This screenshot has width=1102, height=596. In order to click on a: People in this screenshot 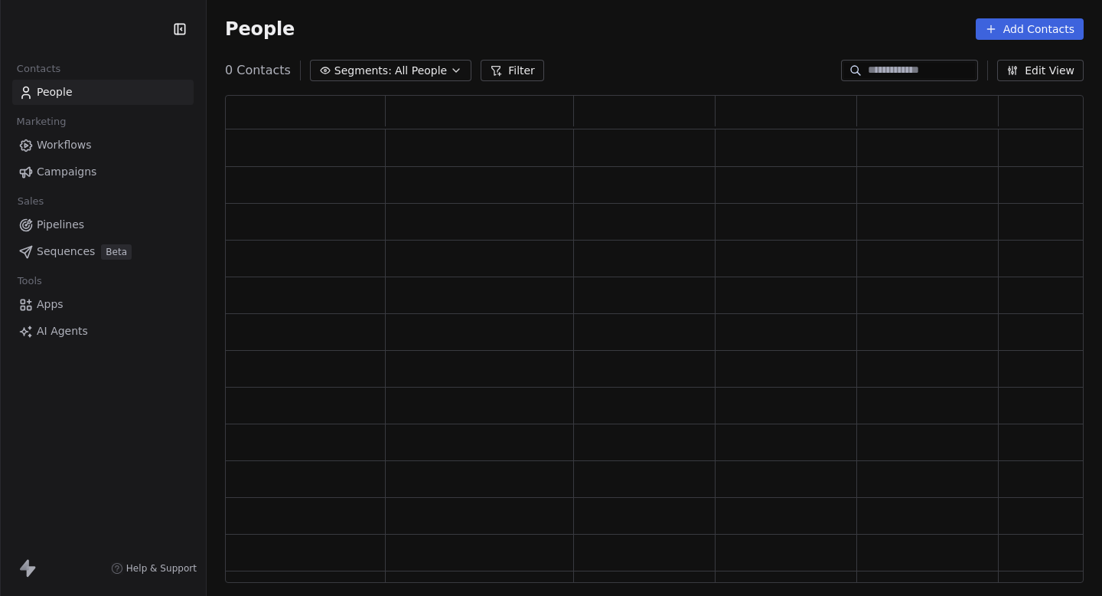, I will do `click(103, 92)`.